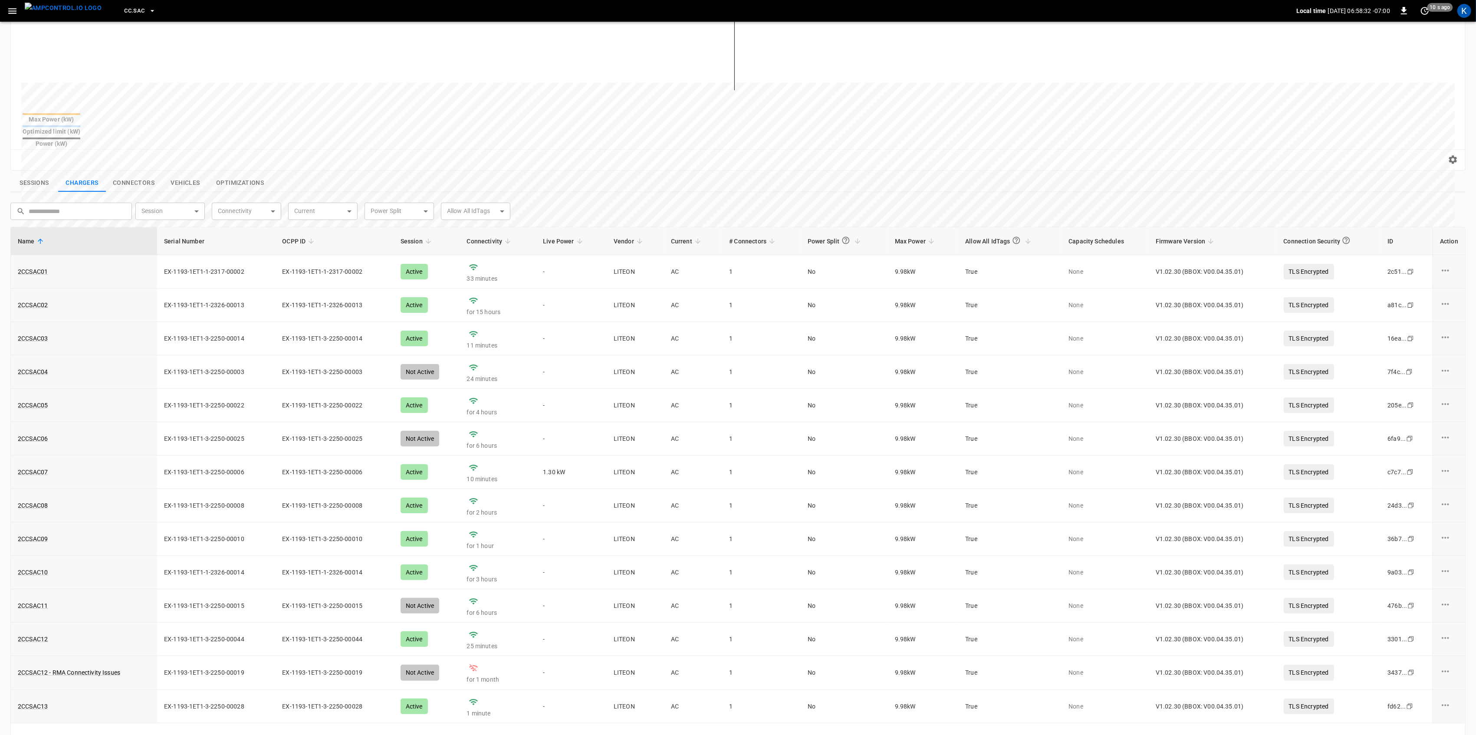 This screenshot has width=1476, height=735. What do you see at coordinates (1397, 405) in the screenshot?
I see `div: 205e ...` at bounding box center [1397, 405].